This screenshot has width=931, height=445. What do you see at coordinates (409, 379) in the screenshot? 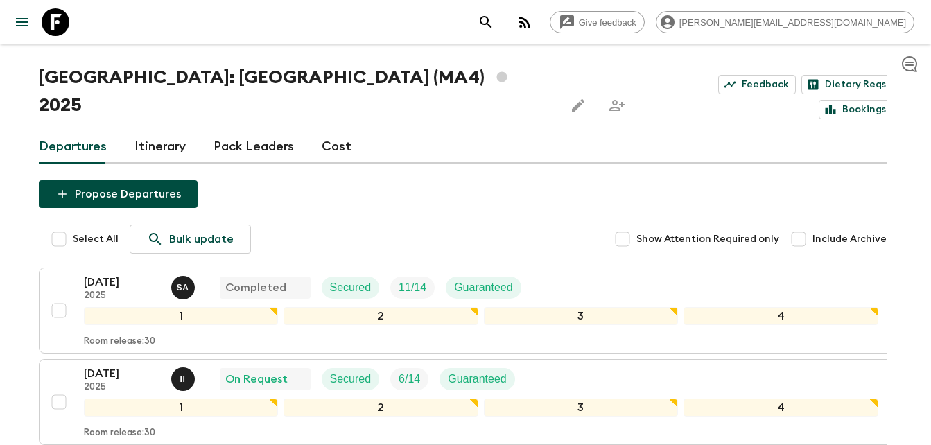
I see `p: 6 / 14` at bounding box center [409, 379].